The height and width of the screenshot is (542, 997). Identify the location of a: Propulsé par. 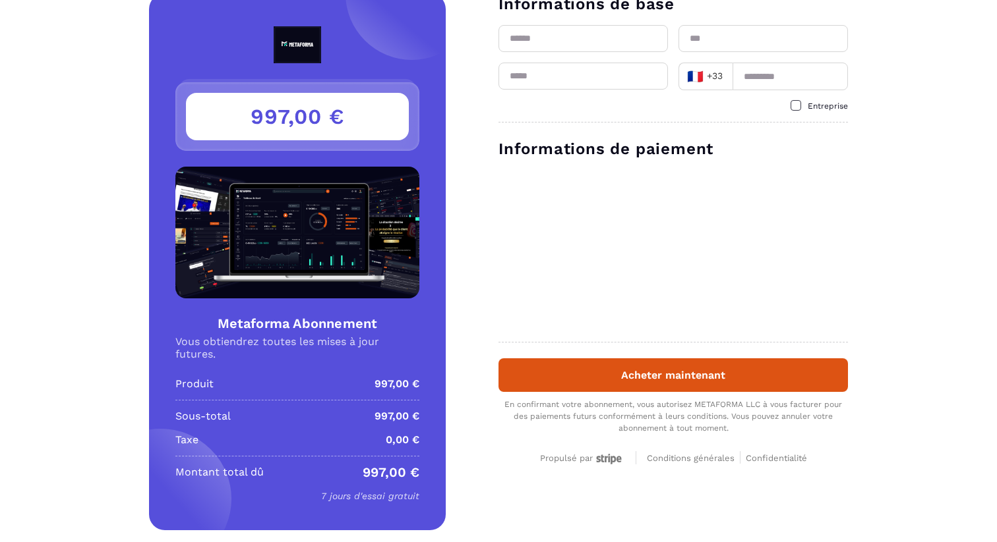
(582, 457).